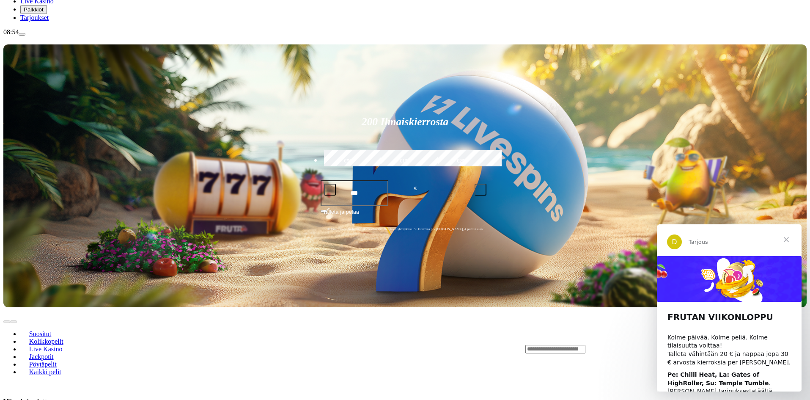 Image resolution: width=810 pixels, height=400 pixels. What do you see at coordinates (61, 154) in the screenshot?
I see `b: Pe: Chilli Heat, La: Gates of HighRoller, Su: Temple Tumble` at bounding box center [61, 154].